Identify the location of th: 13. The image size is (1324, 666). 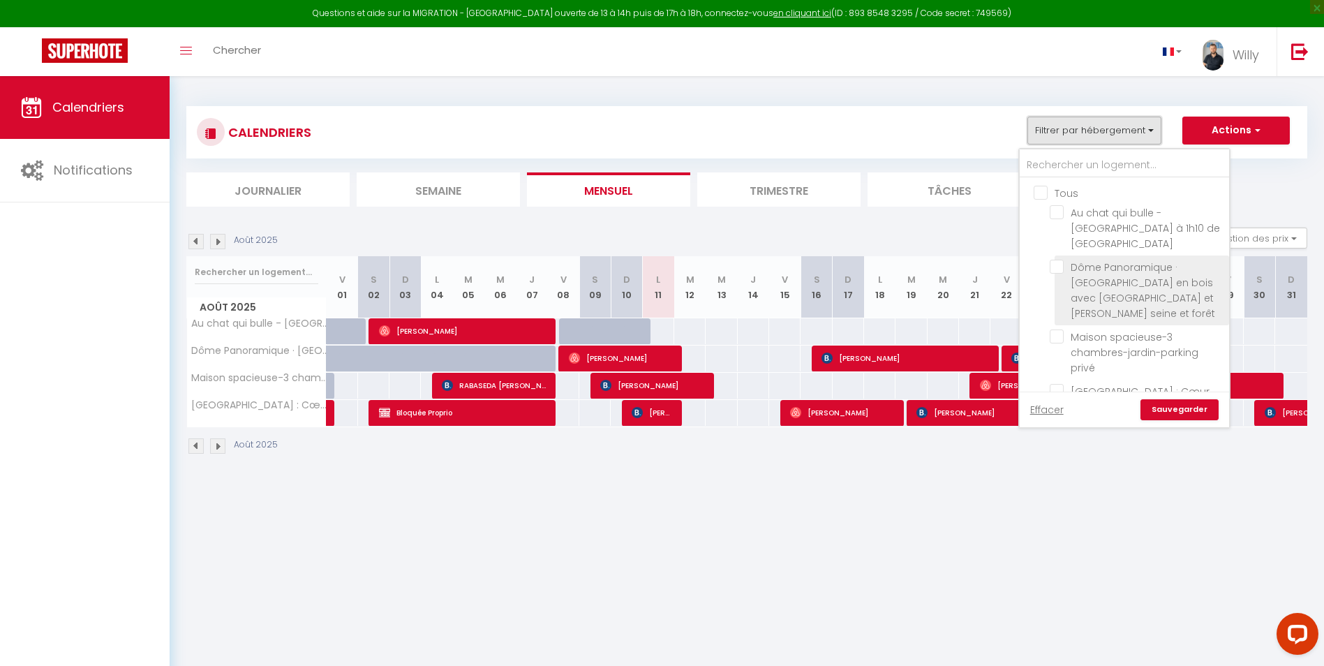
(721, 287).